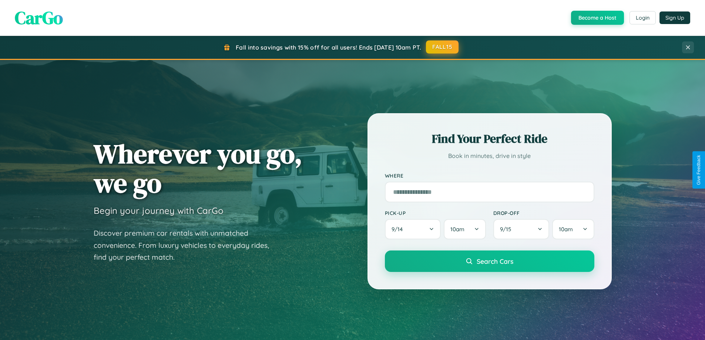 Image resolution: width=705 pixels, height=340 pixels. What do you see at coordinates (186, 245) in the screenshot?
I see `p: Discover premium car rentals with unmatched convenience. From luxury vehicles to everyday rides, ...` at bounding box center [186, 245].